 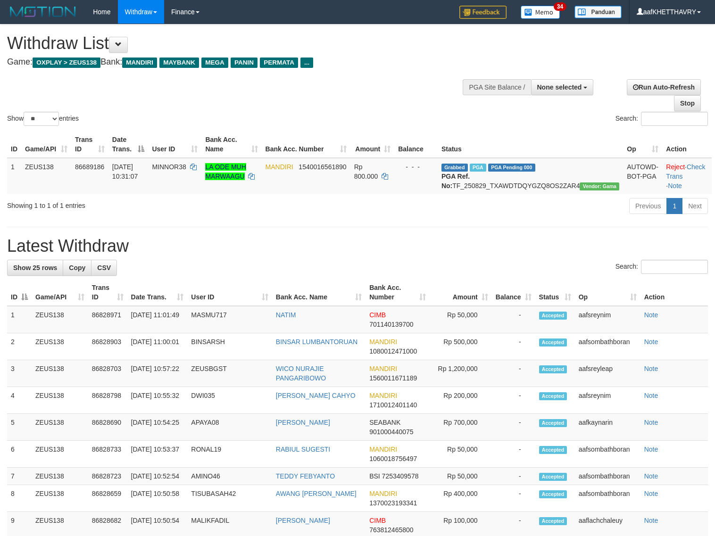 What do you see at coordinates (483, 12) in the screenshot?
I see `img: Feedback.jpg` at bounding box center [483, 12].